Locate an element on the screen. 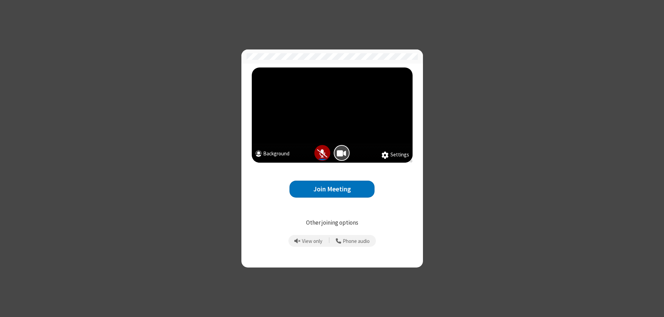 This screenshot has height=317, width=664. button: Use your phone for mic and speaker while you view the meeting on this device. is located at coordinates (353, 241).